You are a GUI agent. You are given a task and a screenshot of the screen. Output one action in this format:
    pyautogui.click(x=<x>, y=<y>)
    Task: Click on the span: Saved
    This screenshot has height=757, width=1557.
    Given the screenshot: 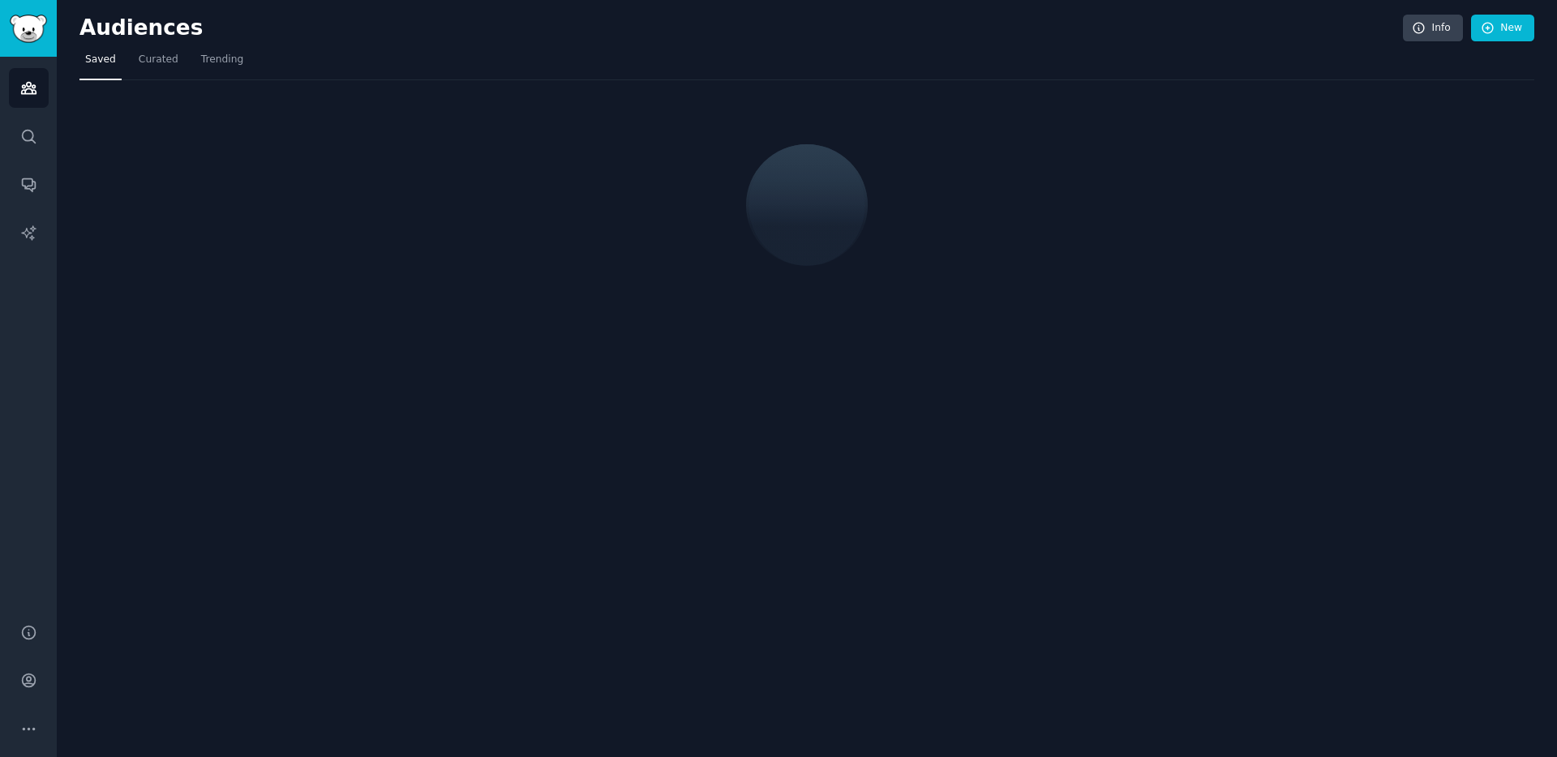 What is the action you would take?
    pyautogui.click(x=101, y=60)
    